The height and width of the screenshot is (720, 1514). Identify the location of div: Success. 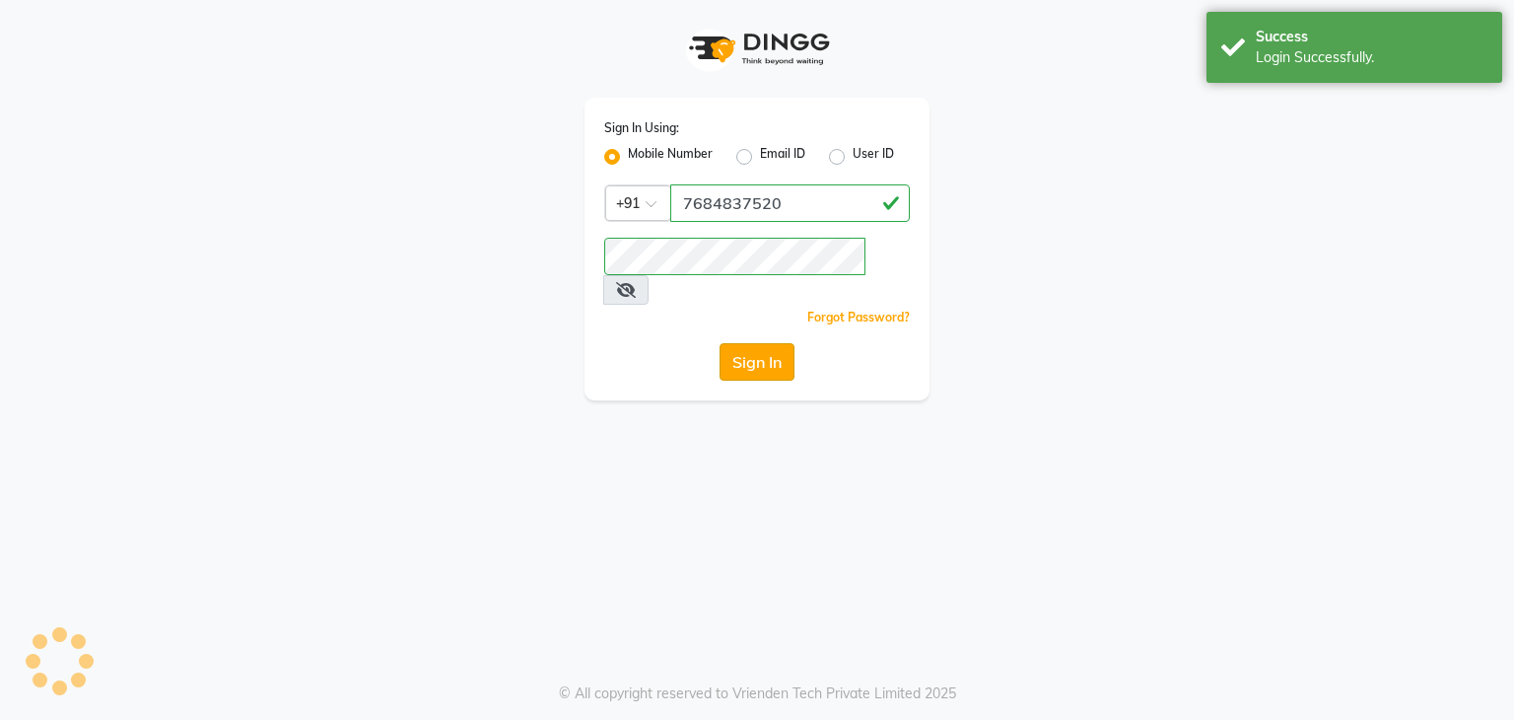
(1371, 36).